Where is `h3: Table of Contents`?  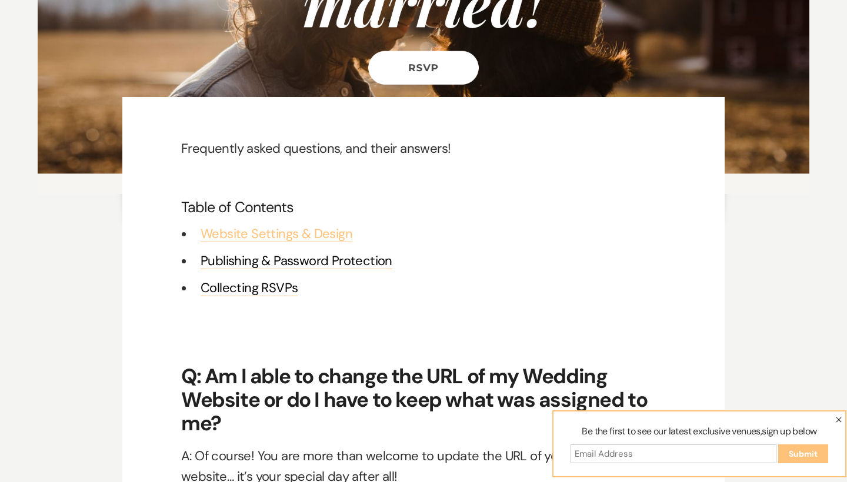
h3: Table of Contents is located at coordinates (424, 186).